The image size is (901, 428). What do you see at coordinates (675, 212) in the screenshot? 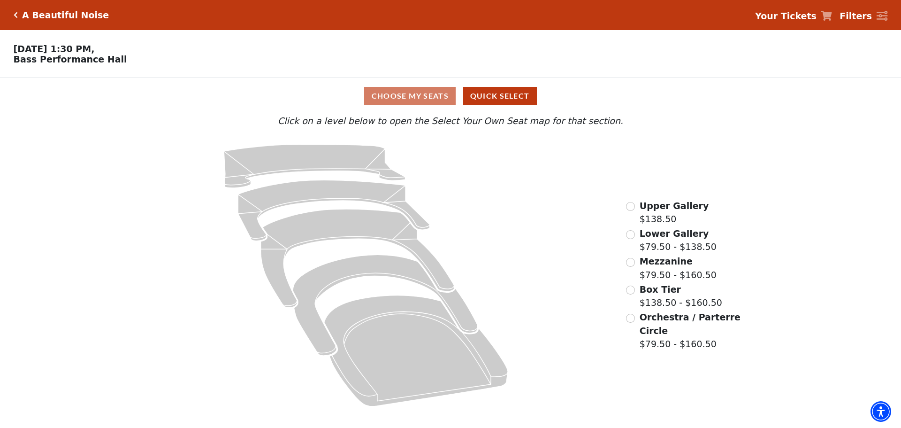
I see `label: $138.50` at bounding box center [675, 212].